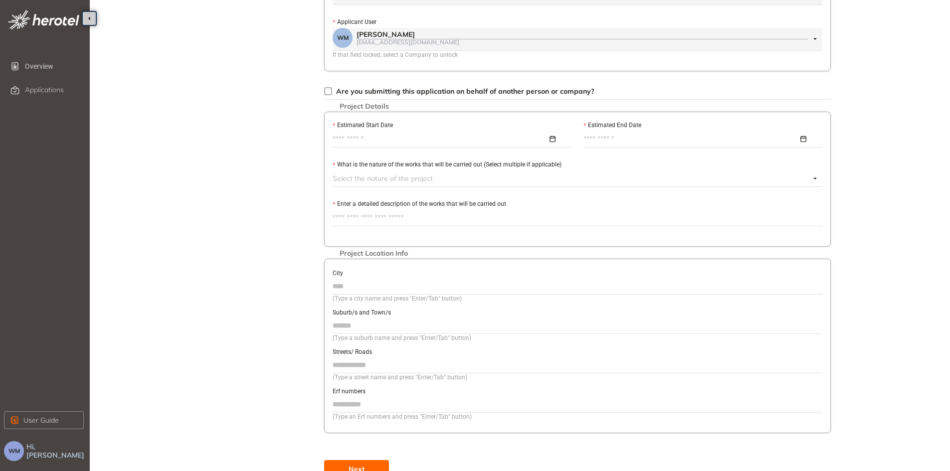  Describe the element at coordinates (578, 286) in the screenshot. I see `input: City` at that location.